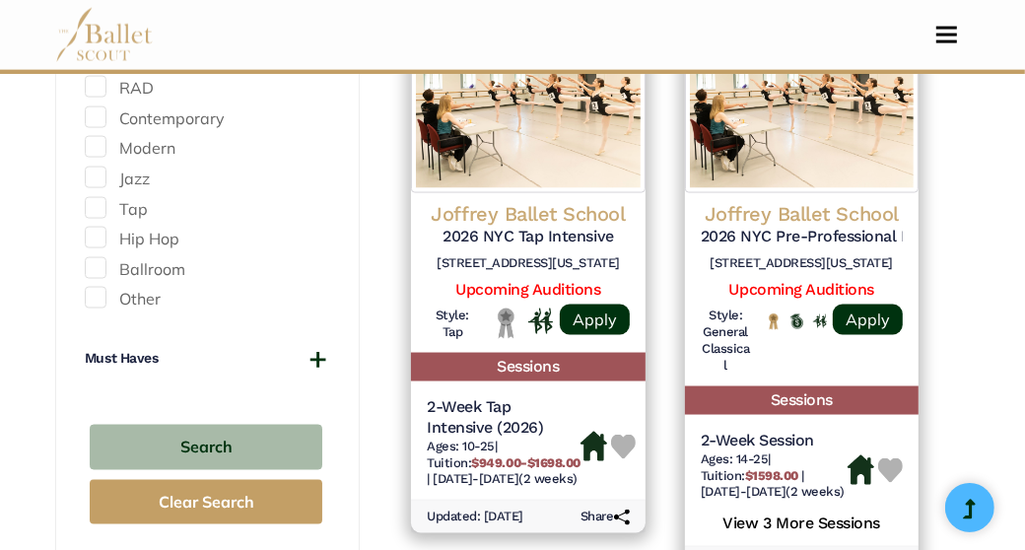 This screenshot has width=1025, height=550. What do you see at coordinates (946, 35) in the screenshot?
I see `button: Toggle navigation` at bounding box center [946, 35].